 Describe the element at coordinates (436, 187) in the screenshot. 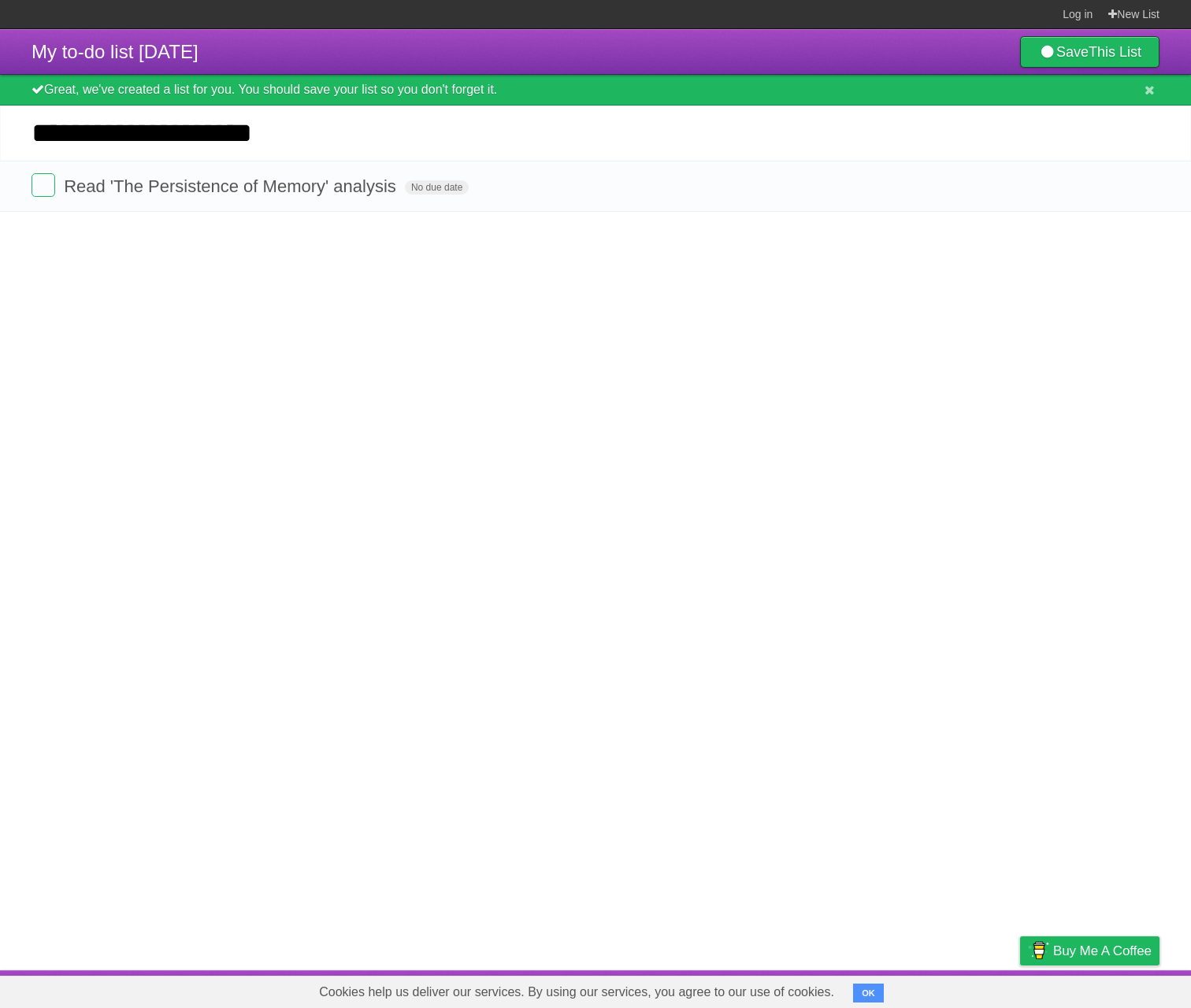

I see `span: No due date` at that location.